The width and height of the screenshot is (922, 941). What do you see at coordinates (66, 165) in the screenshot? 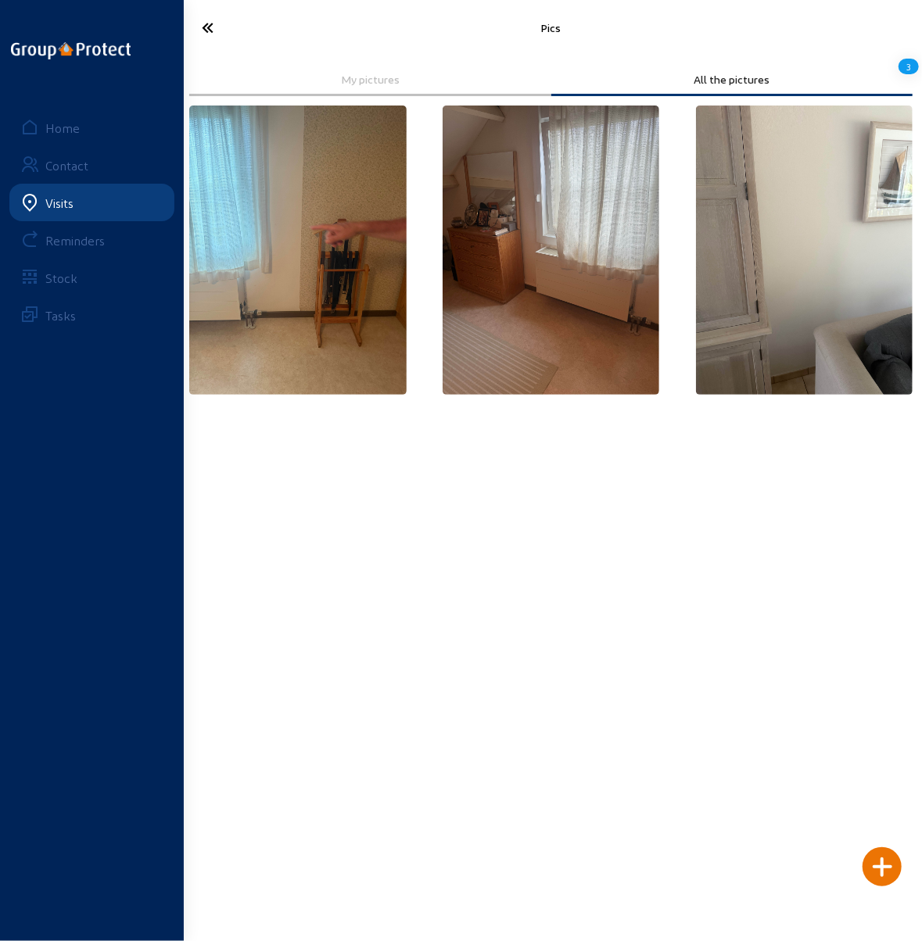
I see `div: Contact` at bounding box center [66, 165].